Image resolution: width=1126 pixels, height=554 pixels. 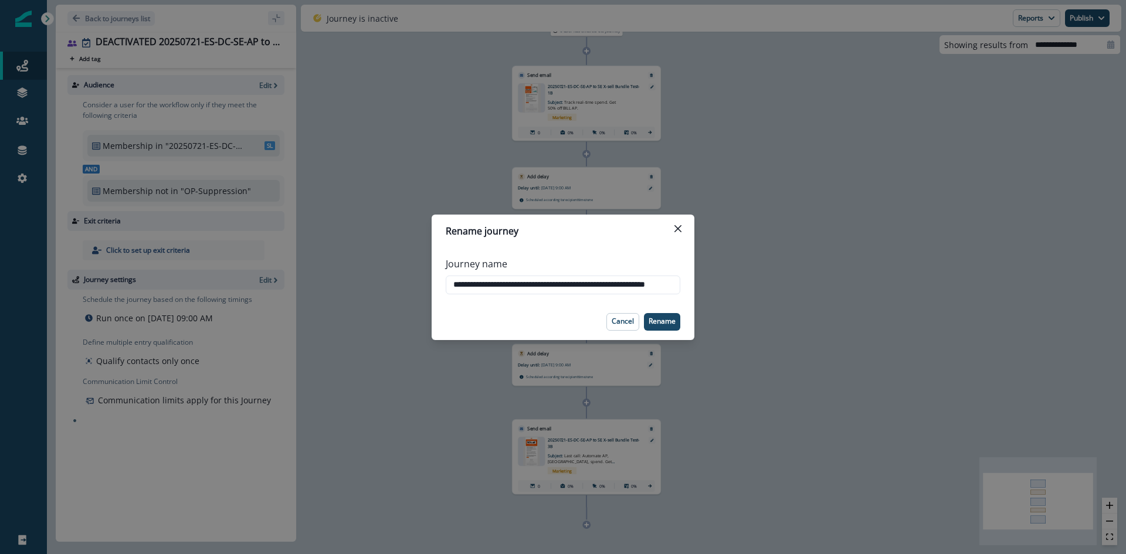 What do you see at coordinates (662, 322) in the screenshot?
I see `button: Rename` at bounding box center [662, 322].